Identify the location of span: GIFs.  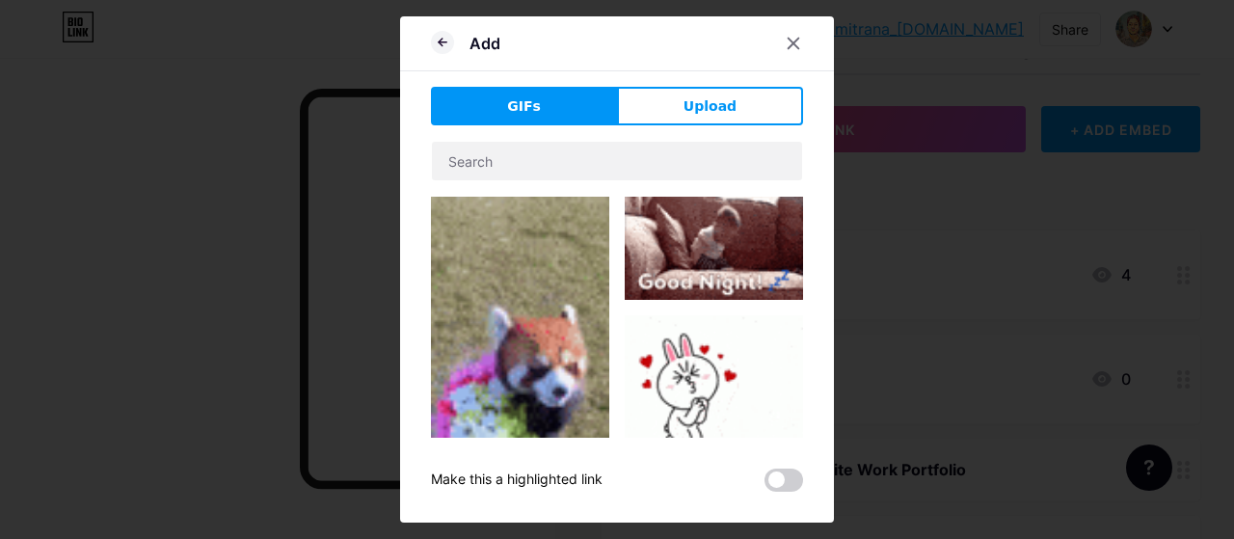
(524, 106).